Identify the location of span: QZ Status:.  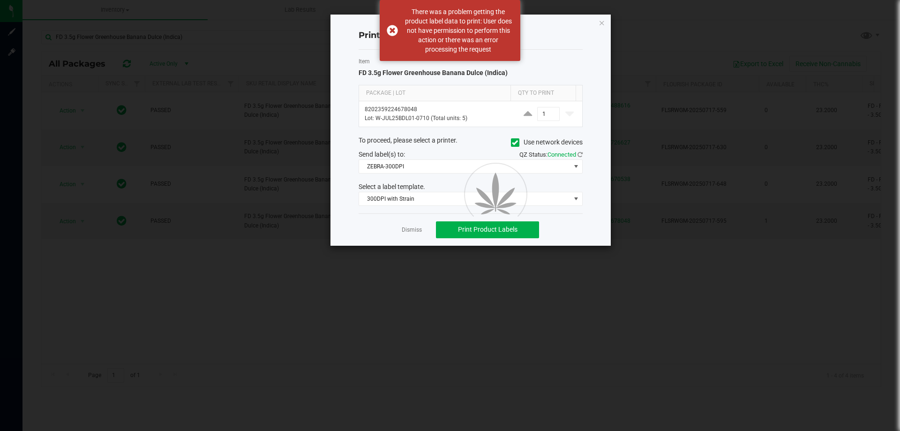
(551, 154).